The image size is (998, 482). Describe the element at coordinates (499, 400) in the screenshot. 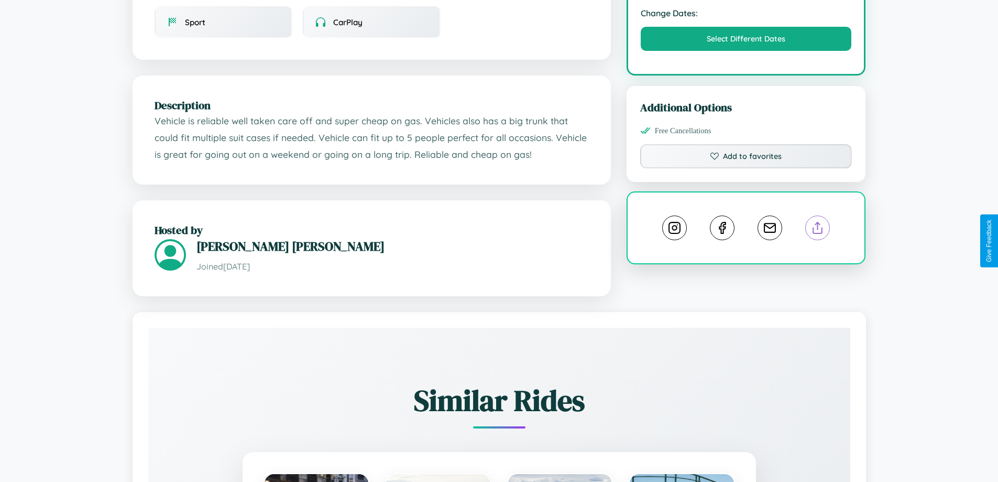

I see `h2: Similar Rides` at that location.